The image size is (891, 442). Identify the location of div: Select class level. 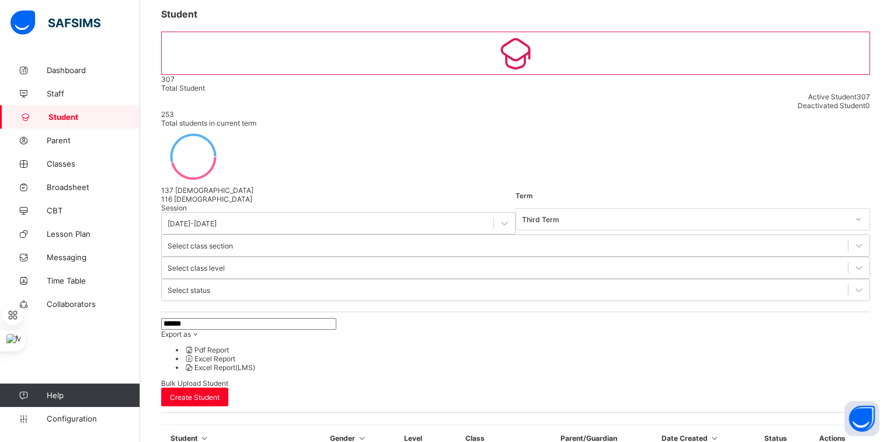
(196, 268).